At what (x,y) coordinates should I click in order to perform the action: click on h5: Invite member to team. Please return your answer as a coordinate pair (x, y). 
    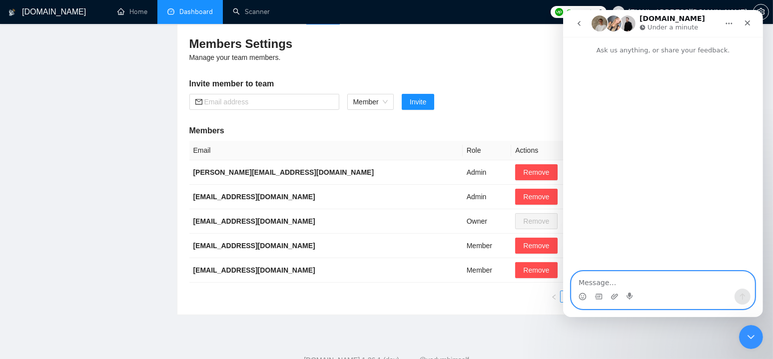
    Looking at the image, I should click on (387, 84).